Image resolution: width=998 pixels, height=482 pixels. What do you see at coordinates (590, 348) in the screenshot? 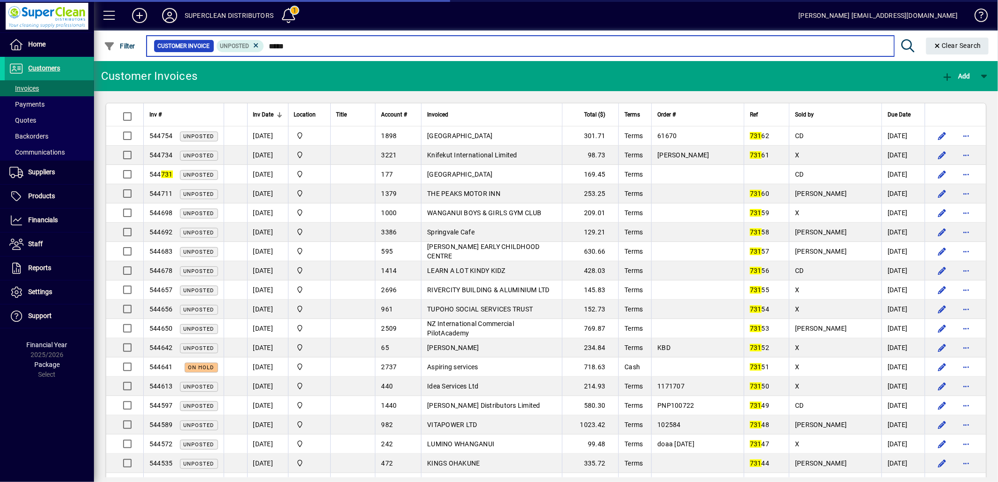
I see `td: 234.84` at bounding box center [590, 348].